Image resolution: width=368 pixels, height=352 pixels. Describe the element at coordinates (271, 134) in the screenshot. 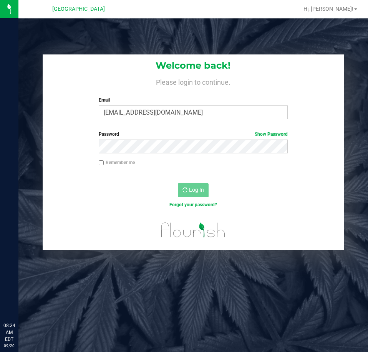

I see `a: Show Password` at that location.